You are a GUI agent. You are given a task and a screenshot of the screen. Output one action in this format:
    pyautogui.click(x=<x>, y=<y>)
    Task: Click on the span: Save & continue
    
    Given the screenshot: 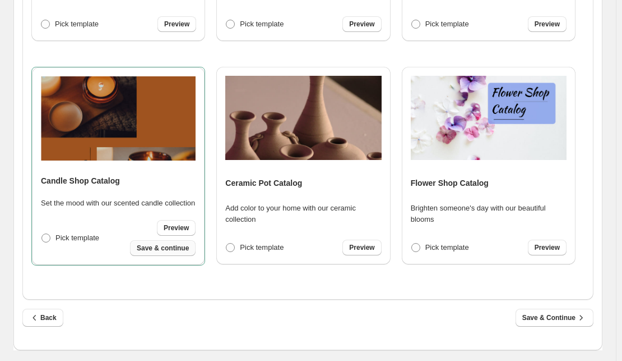 What is the action you would take?
    pyautogui.click(x=163, y=248)
    